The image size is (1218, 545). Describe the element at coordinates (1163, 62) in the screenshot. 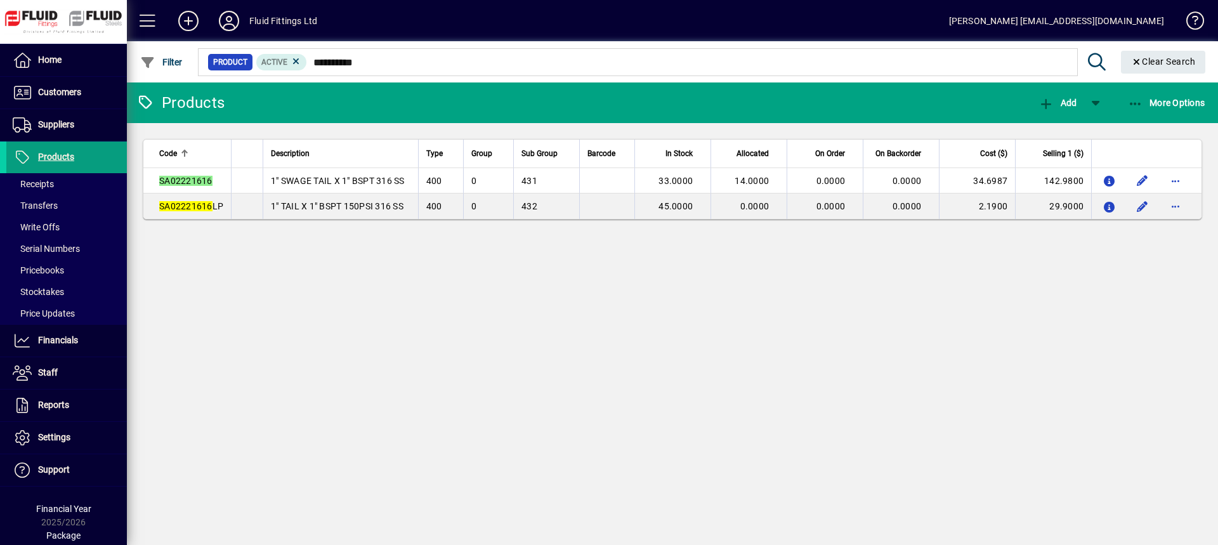

I see `span: Clear Search` at that location.